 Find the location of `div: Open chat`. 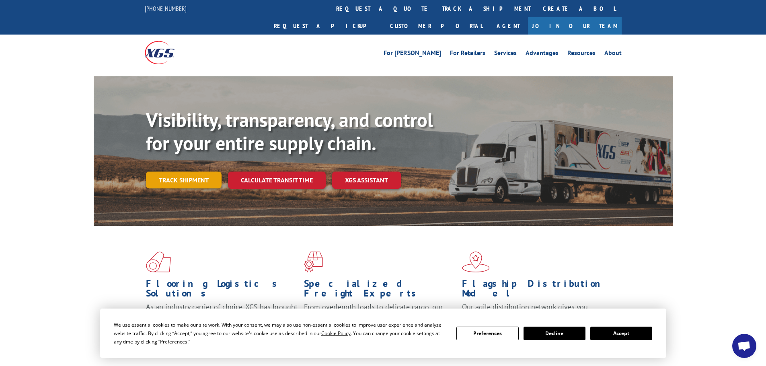

div: Open chat is located at coordinates (744, 346).